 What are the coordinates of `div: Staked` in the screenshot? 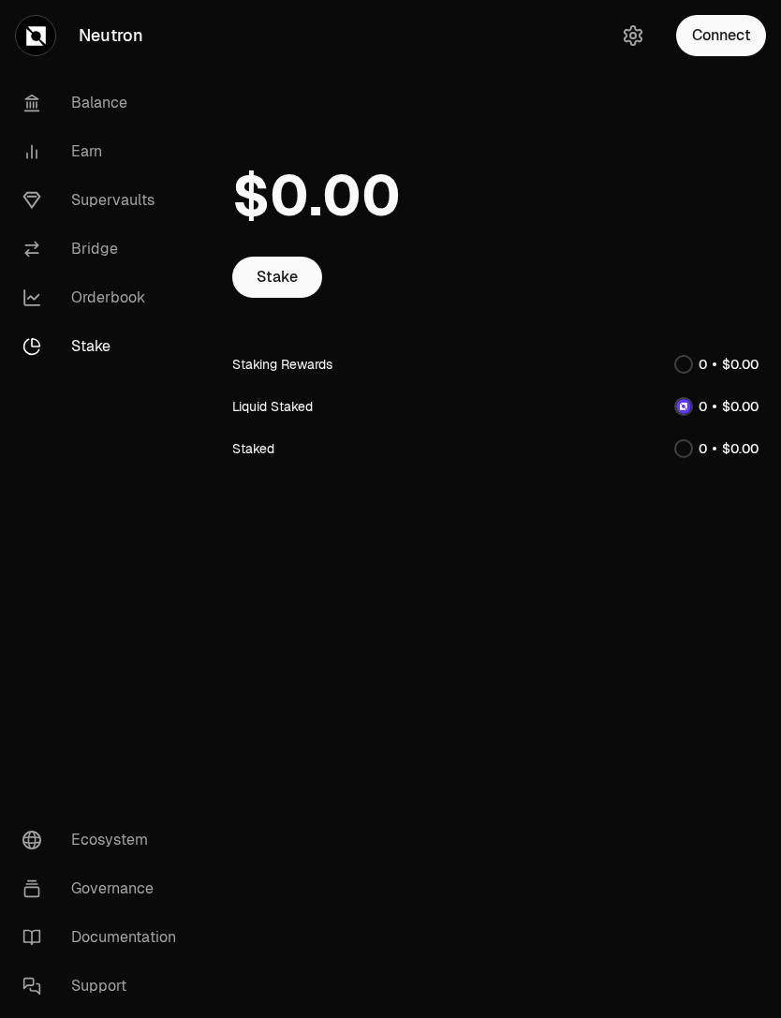 It's located at (253, 449).